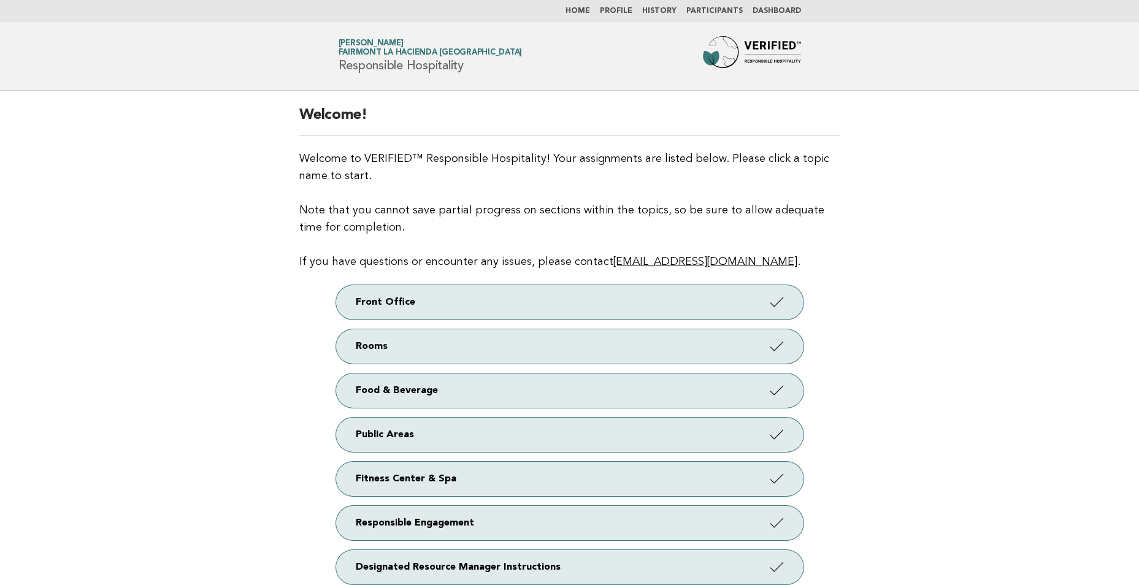 This screenshot has width=1139, height=585. I want to click on a: Participants, so click(715, 11).